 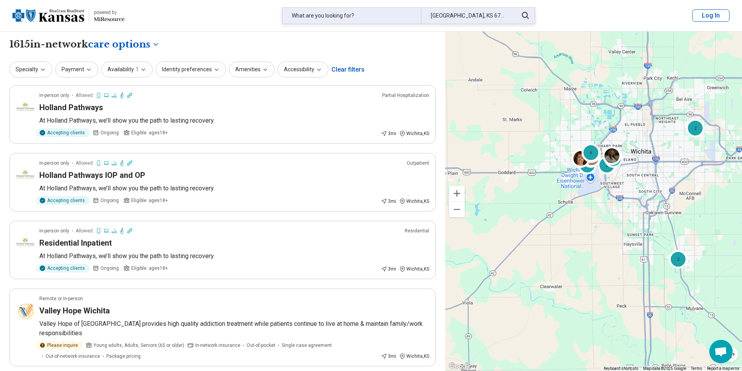 I want to click on p: Residential, so click(x=417, y=231).